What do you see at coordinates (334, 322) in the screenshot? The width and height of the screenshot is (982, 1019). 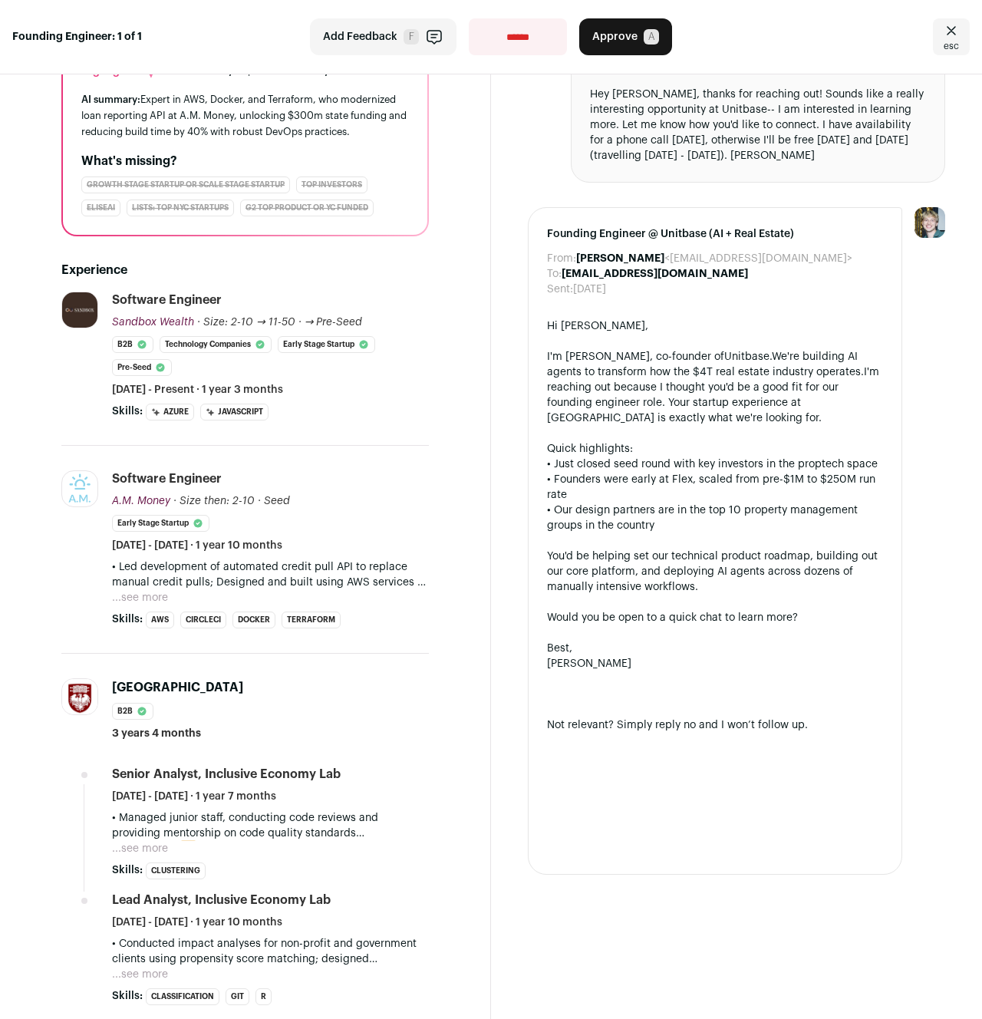 I see `span: → Pre-Seed` at bounding box center [334, 322].